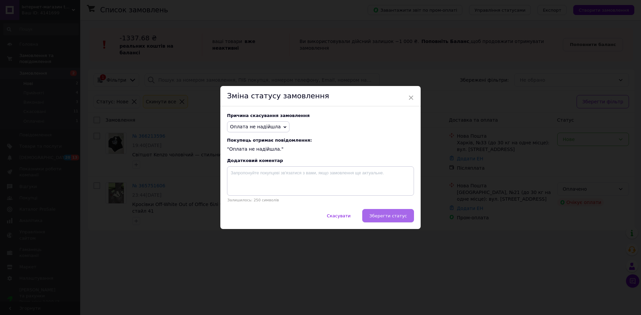 This screenshot has width=641, height=315. I want to click on button: Зберегти статус, so click(388, 216).